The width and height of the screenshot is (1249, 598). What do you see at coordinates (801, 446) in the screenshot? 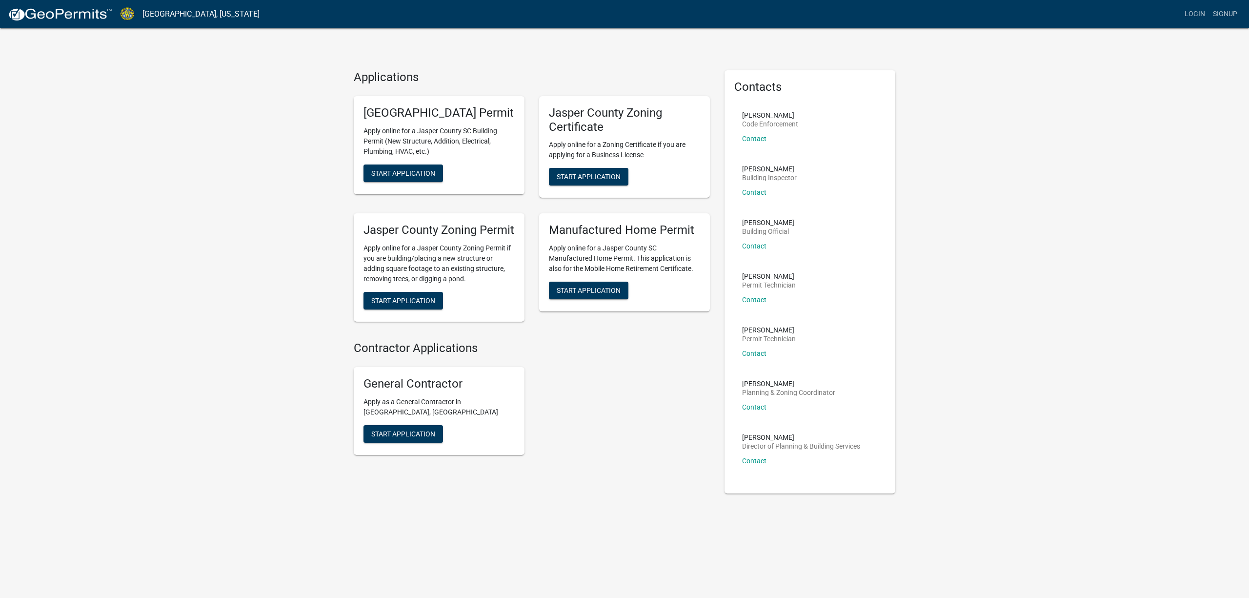
I see `p: Director of Planning & Building Services` at bounding box center [801, 446].